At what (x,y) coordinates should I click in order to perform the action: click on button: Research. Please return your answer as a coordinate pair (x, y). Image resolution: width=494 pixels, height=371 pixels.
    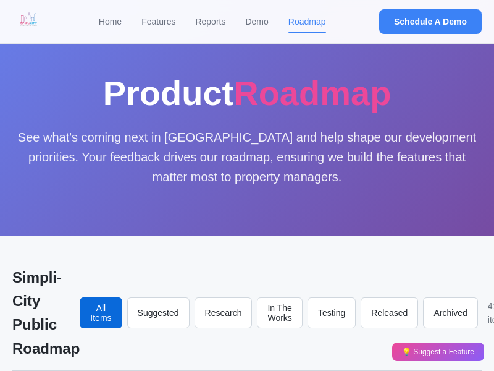
    Looking at the image, I should click on (224, 313).